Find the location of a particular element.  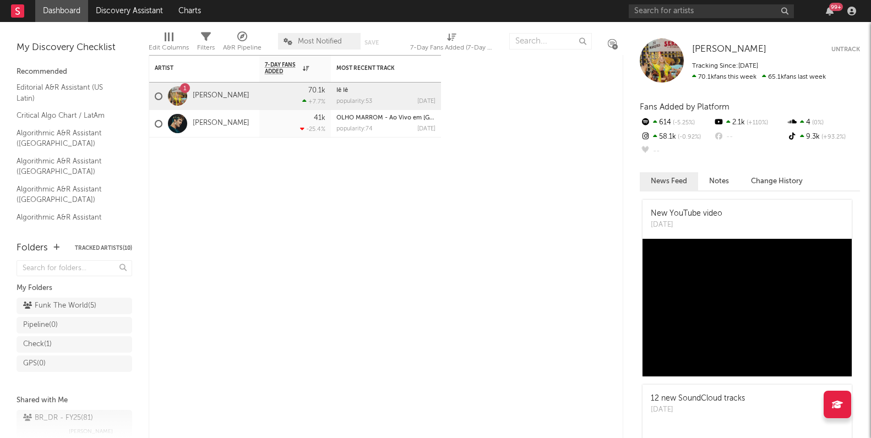

span: 70.1k fans this week is located at coordinates (724, 77).